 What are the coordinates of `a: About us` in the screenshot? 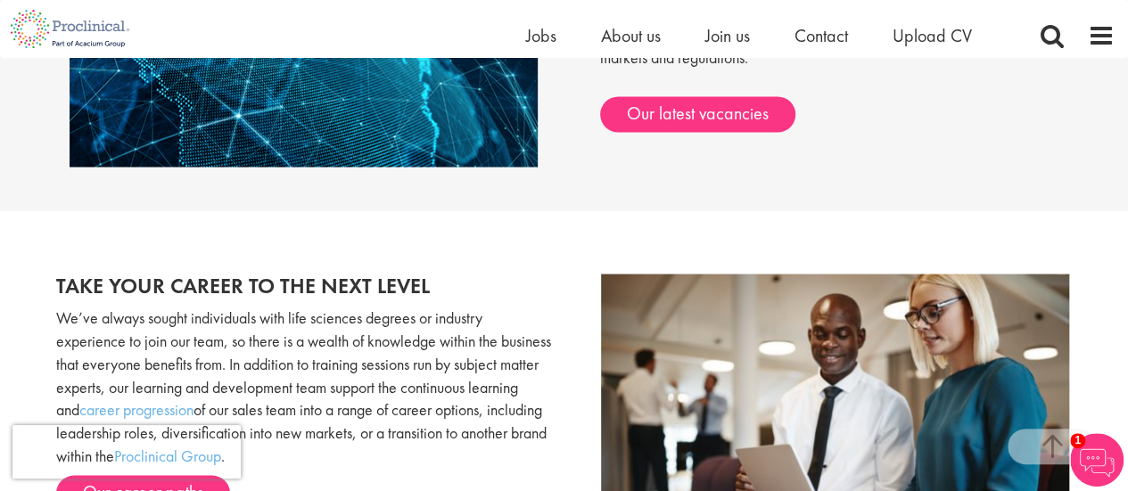 It's located at (631, 36).